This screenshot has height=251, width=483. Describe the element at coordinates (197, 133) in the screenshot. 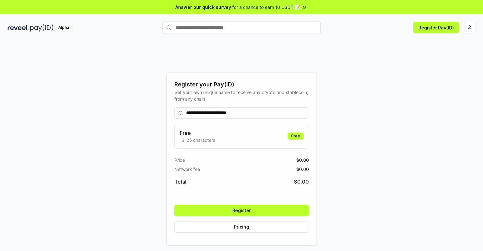

I see `h3: Free` at that location.